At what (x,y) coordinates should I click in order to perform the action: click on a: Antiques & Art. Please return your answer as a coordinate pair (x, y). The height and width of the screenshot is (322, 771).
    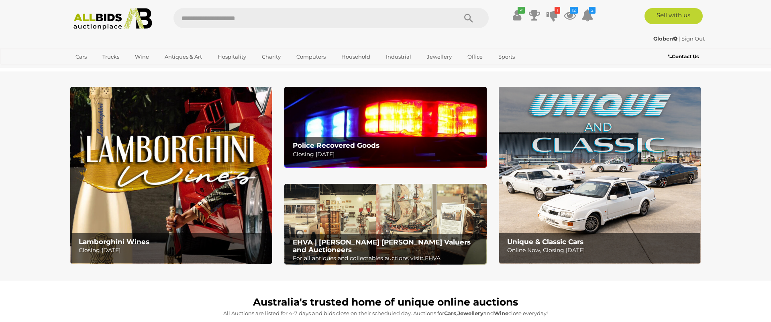
    Looking at the image, I should click on (183, 57).